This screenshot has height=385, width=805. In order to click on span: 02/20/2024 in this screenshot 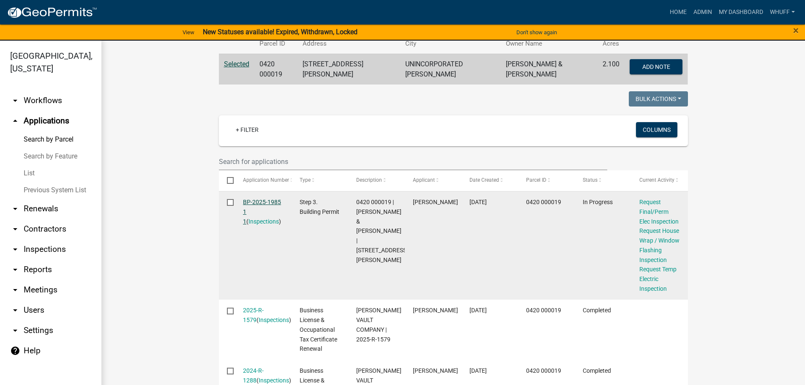, I will do `click(478, 370)`.